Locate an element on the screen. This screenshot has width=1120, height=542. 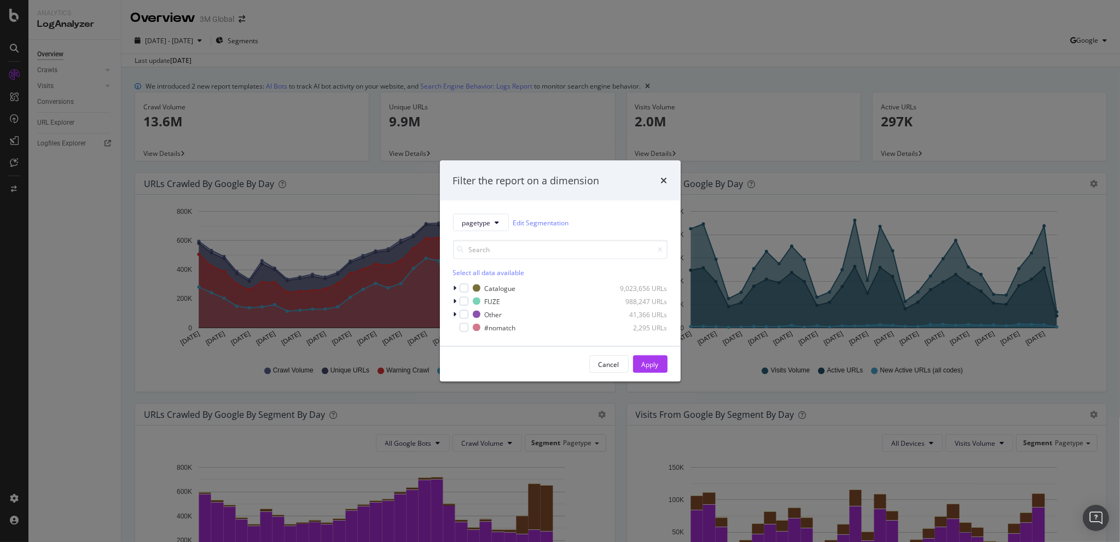
button: Cancel is located at coordinates (609, 364).